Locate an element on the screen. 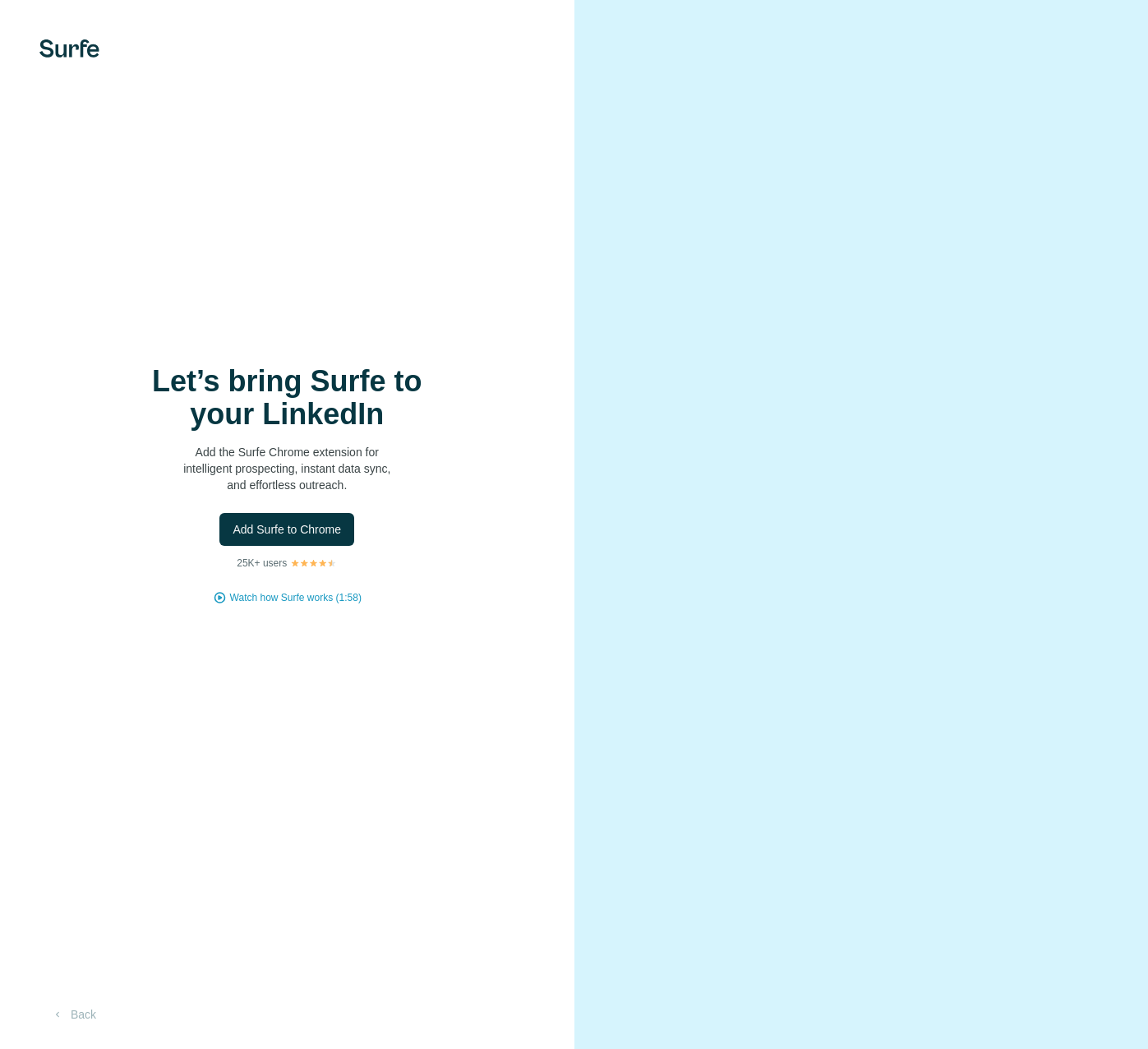  button: Add Surfe to Chrome is located at coordinates (287, 529).